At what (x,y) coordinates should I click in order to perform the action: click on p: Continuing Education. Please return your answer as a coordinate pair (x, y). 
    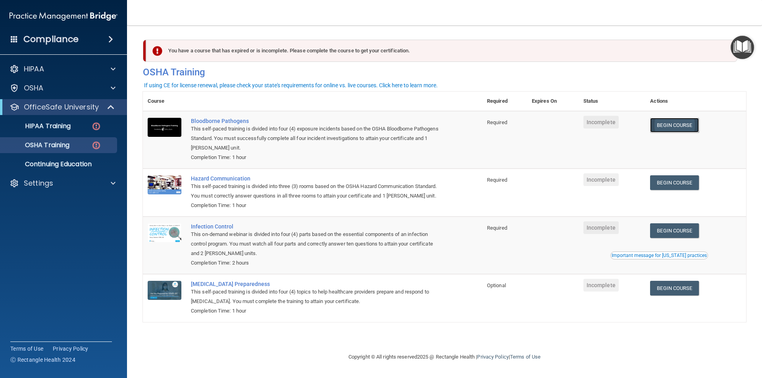
    Looking at the image, I should click on (59, 164).